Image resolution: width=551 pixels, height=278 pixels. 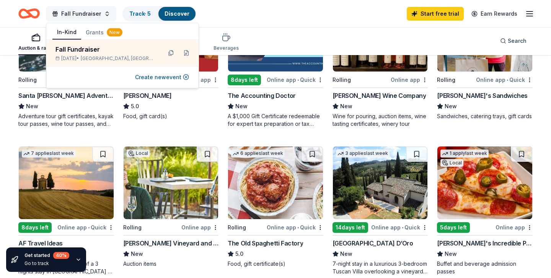 I want to click on div: Go to track, so click(x=47, y=263).